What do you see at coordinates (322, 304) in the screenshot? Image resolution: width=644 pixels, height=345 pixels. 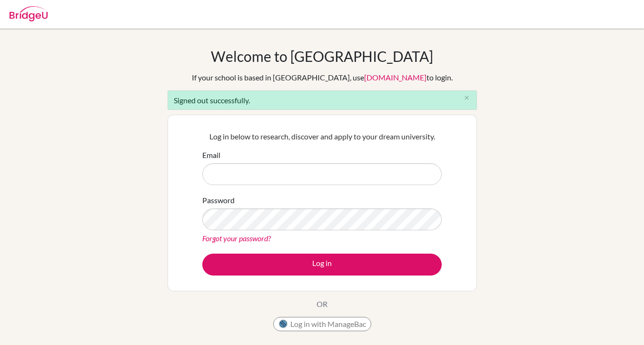 I see `p: OR` at bounding box center [322, 304].